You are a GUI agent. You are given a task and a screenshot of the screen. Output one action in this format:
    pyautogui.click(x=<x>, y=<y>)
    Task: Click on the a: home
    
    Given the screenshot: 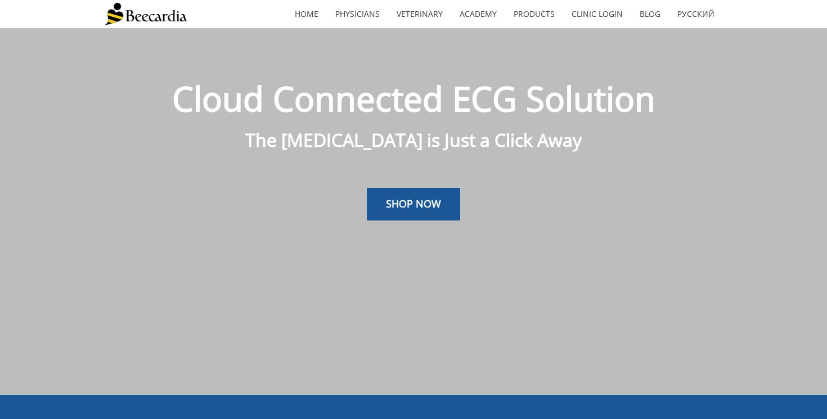 What is the action you would take?
    pyautogui.click(x=306, y=14)
    